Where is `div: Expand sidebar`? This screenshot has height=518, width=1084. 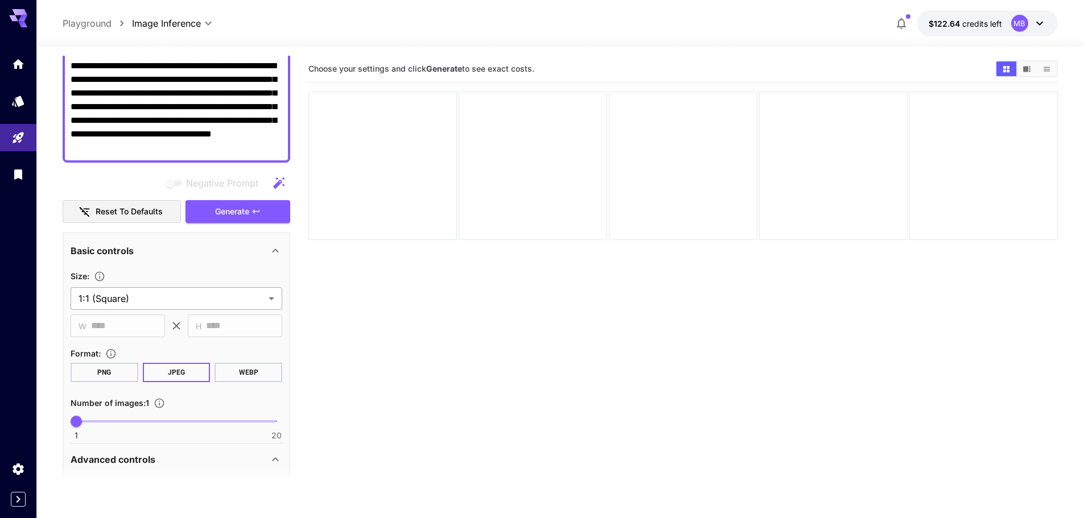 div: Expand sidebar is located at coordinates (18, 499).